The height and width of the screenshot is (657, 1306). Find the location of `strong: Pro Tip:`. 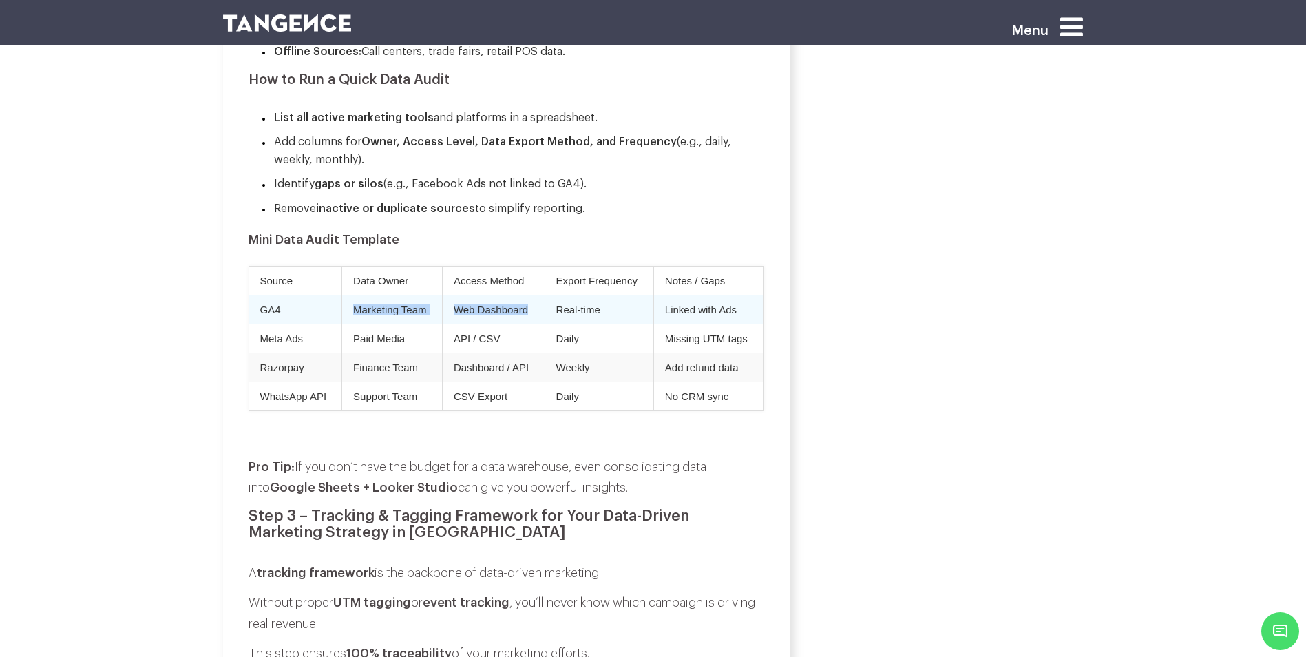

strong: Pro Tip: is located at coordinates (271, 467).